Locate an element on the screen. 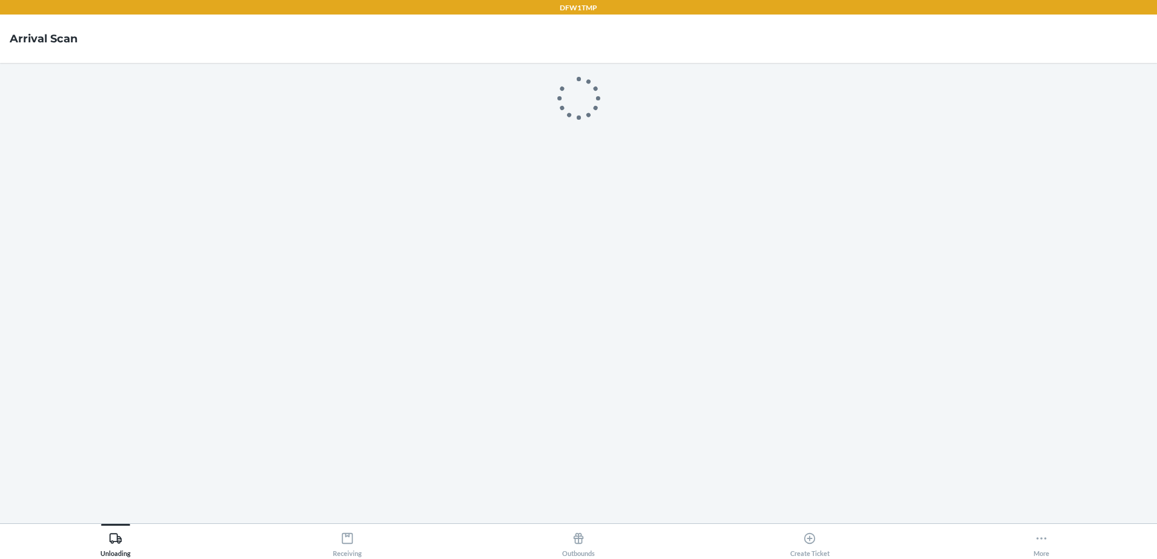  h4: Arrival Scan is located at coordinates (44, 39).